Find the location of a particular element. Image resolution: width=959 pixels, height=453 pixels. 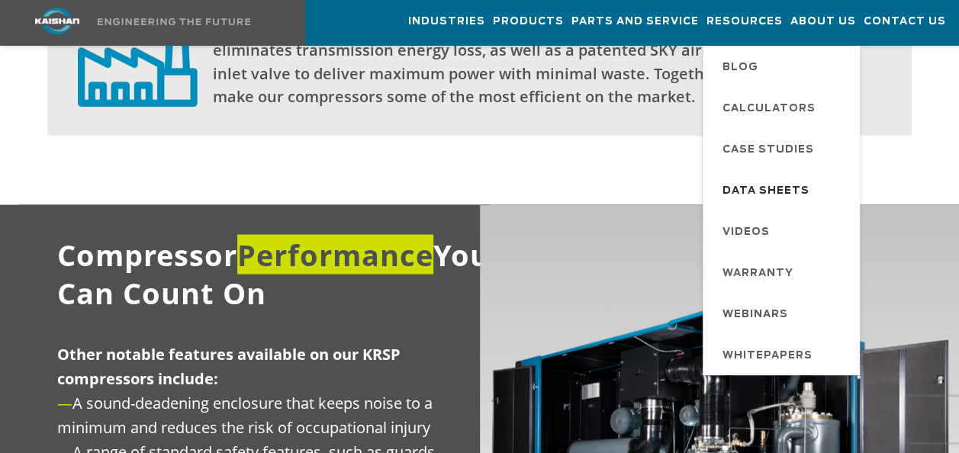

span: Blog is located at coordinates (740, 68).